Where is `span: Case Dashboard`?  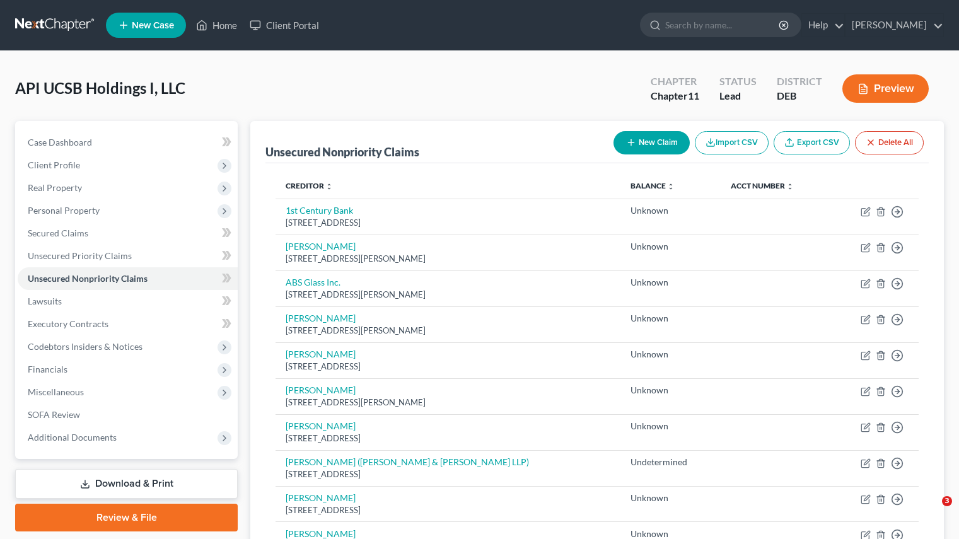
span: Case Dashboard is located at coordinates (60, 142).